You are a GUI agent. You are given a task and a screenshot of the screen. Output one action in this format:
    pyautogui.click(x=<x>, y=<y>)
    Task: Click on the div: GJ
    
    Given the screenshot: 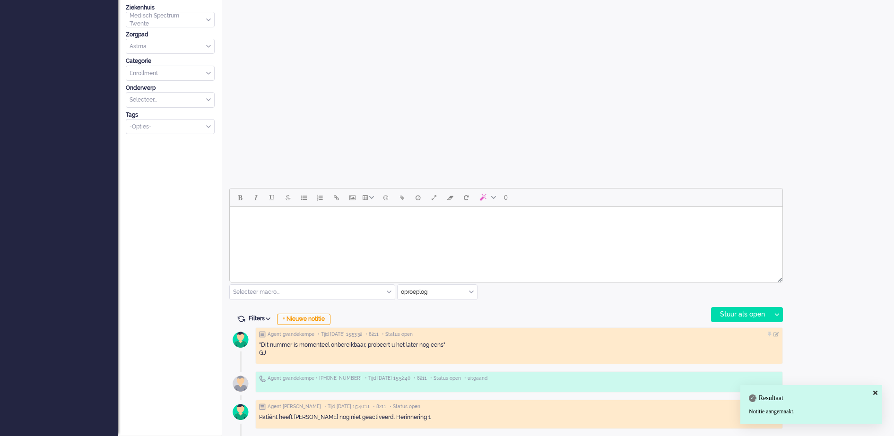 What is the action you would take?
    pyautogui.click(x=519, y=353)
    